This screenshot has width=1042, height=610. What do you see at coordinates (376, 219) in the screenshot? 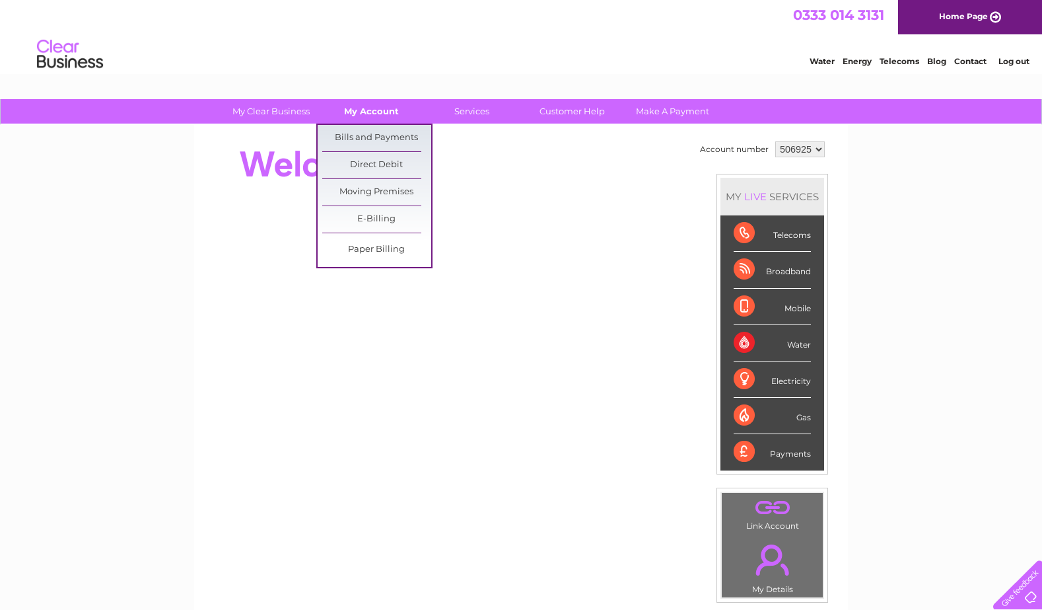
I see `a: E-Billing` at bounding box center [376, 219].